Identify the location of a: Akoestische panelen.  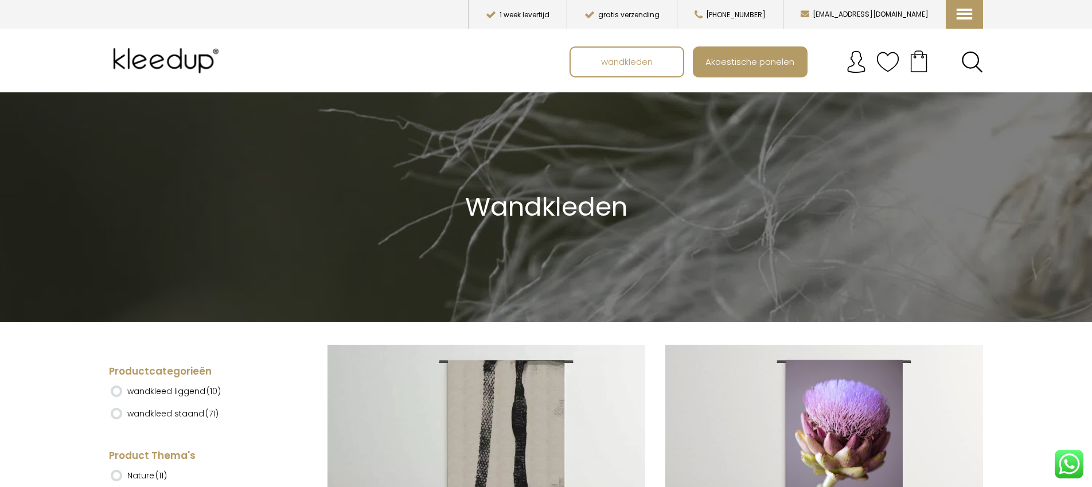
(750, 62).